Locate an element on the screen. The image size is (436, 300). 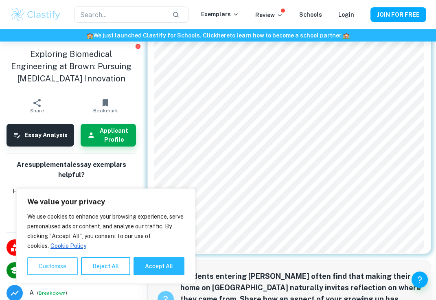
a: here is located at coordinates (223, 35).